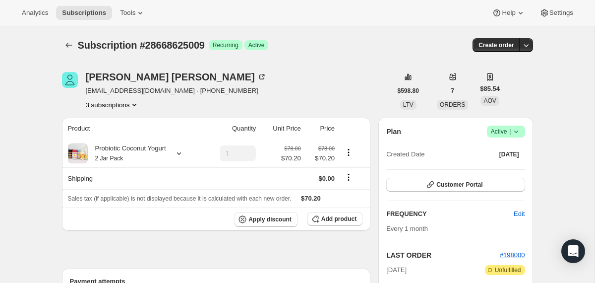 The width and height of the screenshot is (595, 283). I want to click on span: $85.54, so click(490, 89).